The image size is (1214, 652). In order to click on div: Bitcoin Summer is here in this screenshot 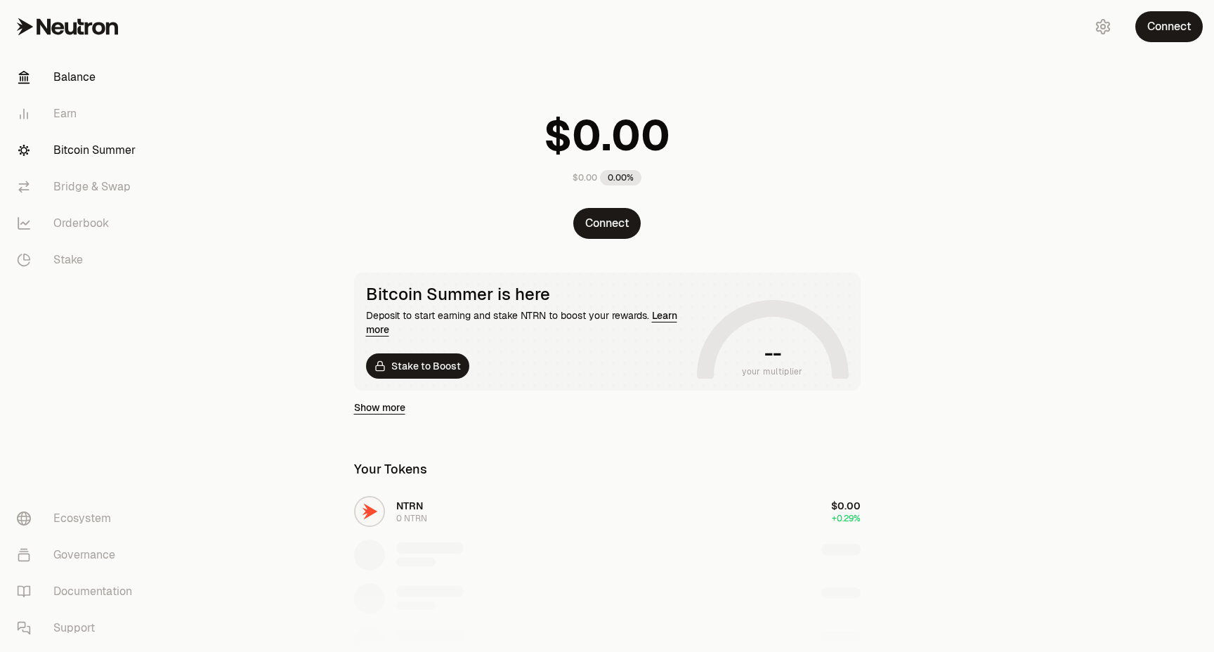, I will do `click(529, 294)`.